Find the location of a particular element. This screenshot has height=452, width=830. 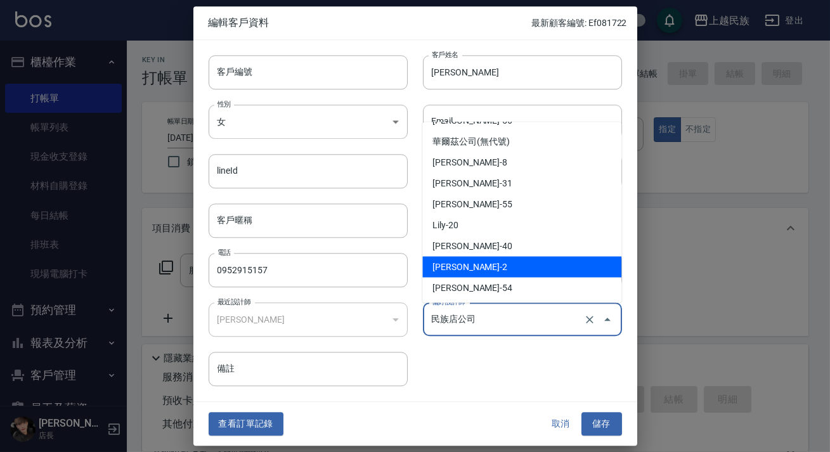

li: Lily-20 is located at coordinates (522, 225).